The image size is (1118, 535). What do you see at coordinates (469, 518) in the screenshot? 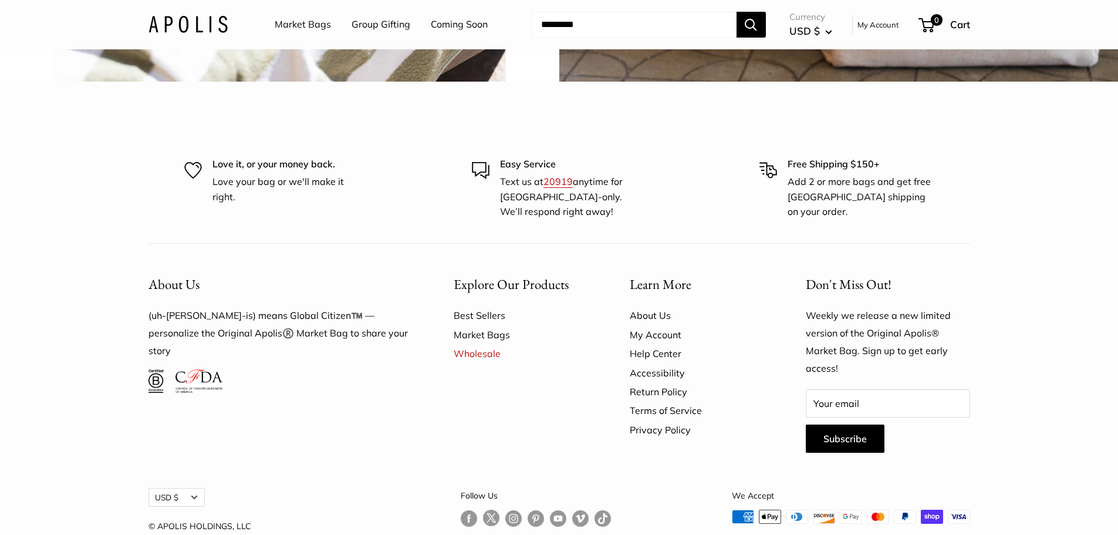
I see `a: Follow us on Facebook` at bounding box center [469, 518].